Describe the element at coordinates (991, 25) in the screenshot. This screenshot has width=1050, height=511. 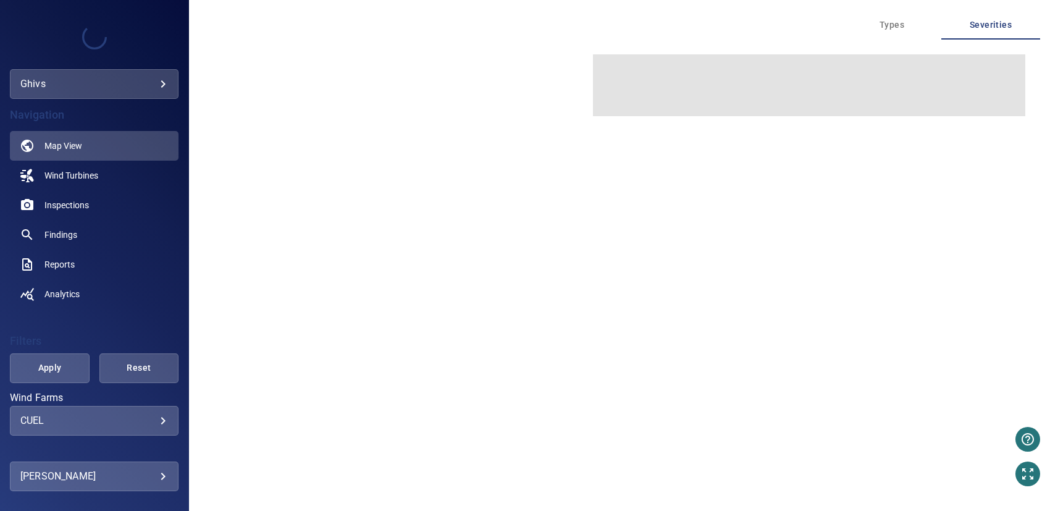
I see `span: Severities` at that location.